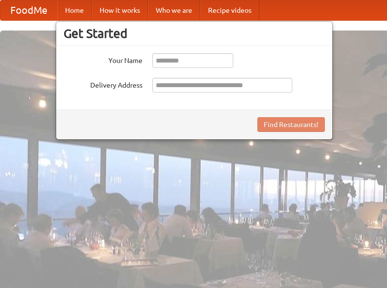 The height and width of the screenshot is (288, 387). I want to click on a: Recipe videos, so click(230, 10).